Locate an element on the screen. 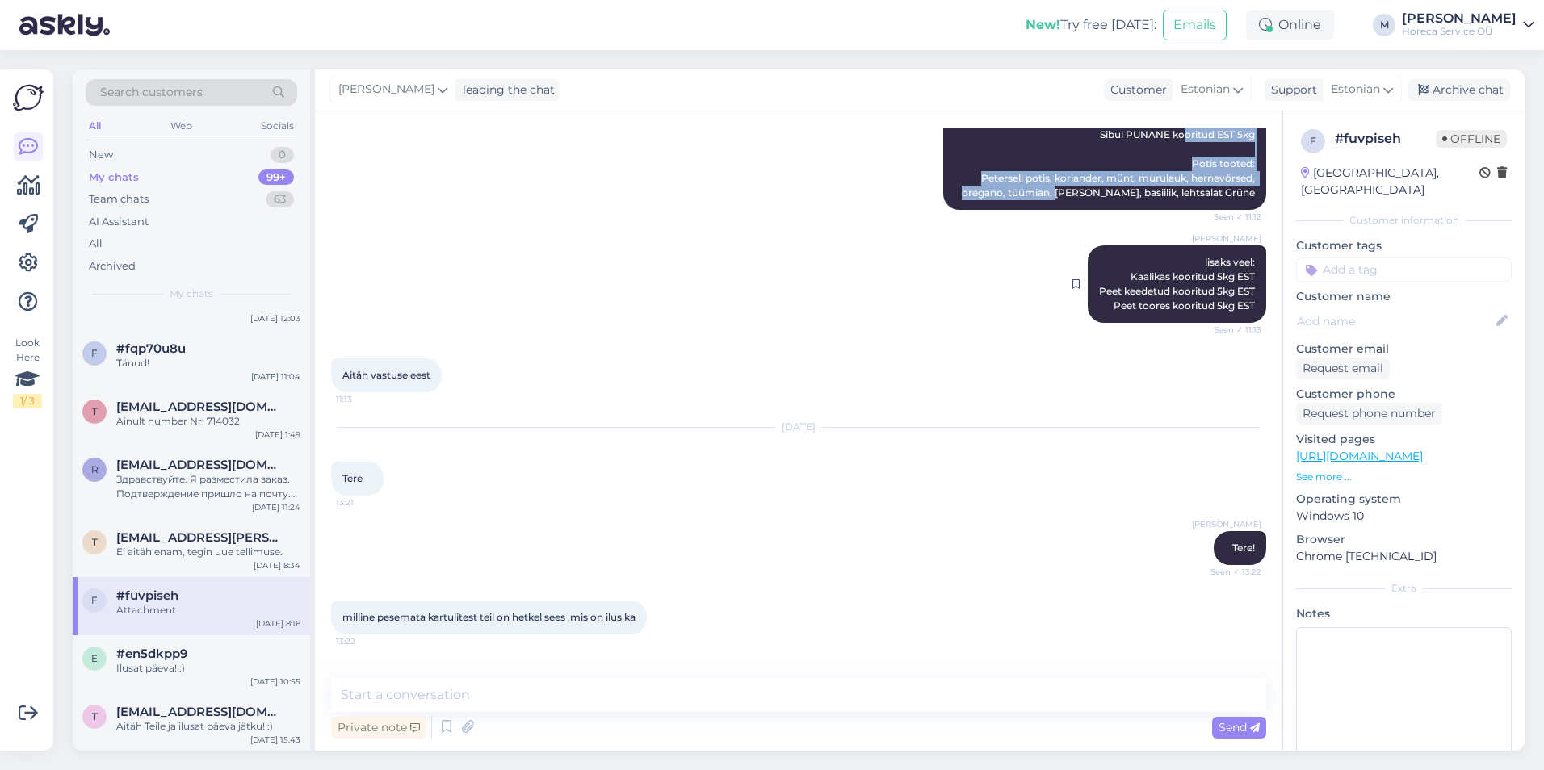  div: Ei aitäh enam, tegin uue tellimuse. is located at coordinates (208, 552).